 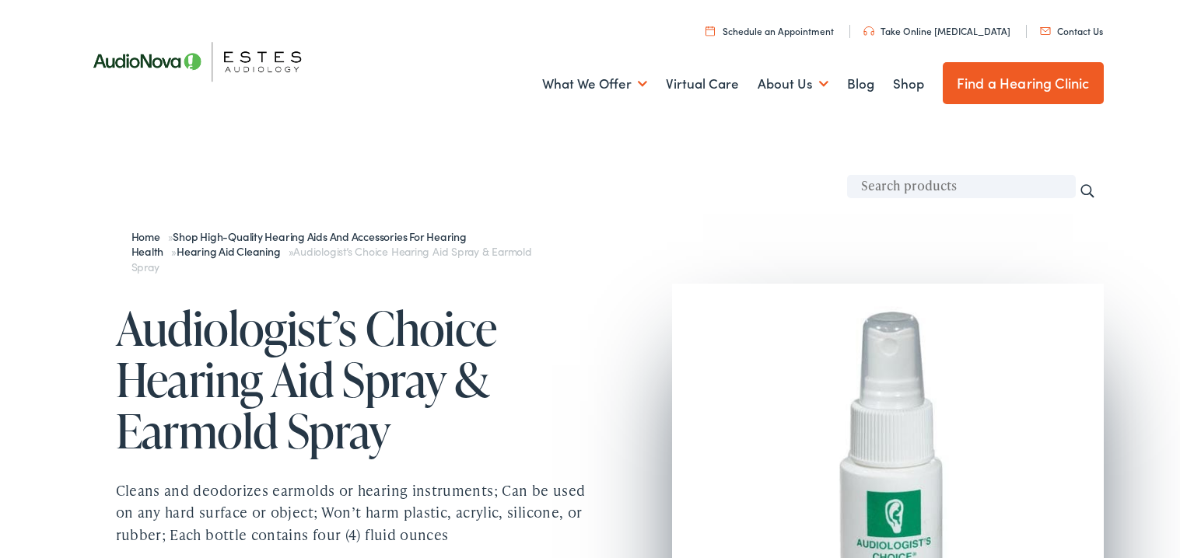 I want to click on a: Contact Us, so click(x=1071, y=30).